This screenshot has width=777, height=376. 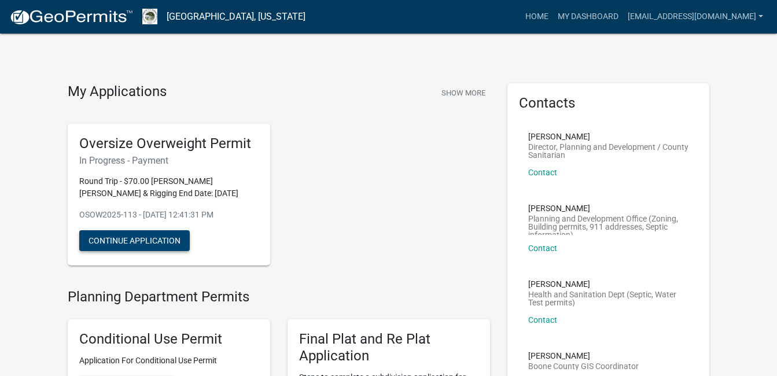 I want to click on img: Boone County, Iowa, so click(x=150, y=16).